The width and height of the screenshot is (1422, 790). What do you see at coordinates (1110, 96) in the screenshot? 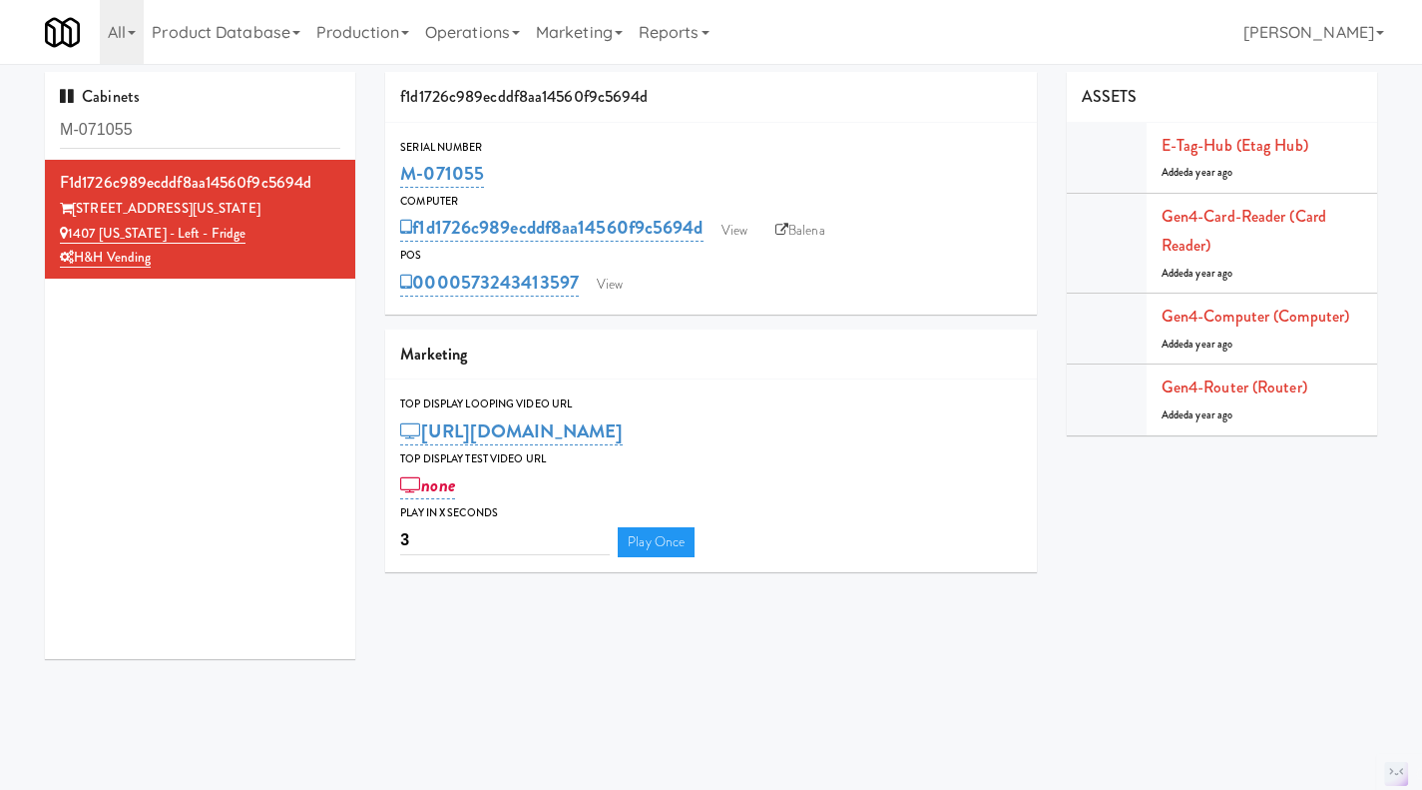
I see `span: ASSETS` at bounding box center [1110, 96].